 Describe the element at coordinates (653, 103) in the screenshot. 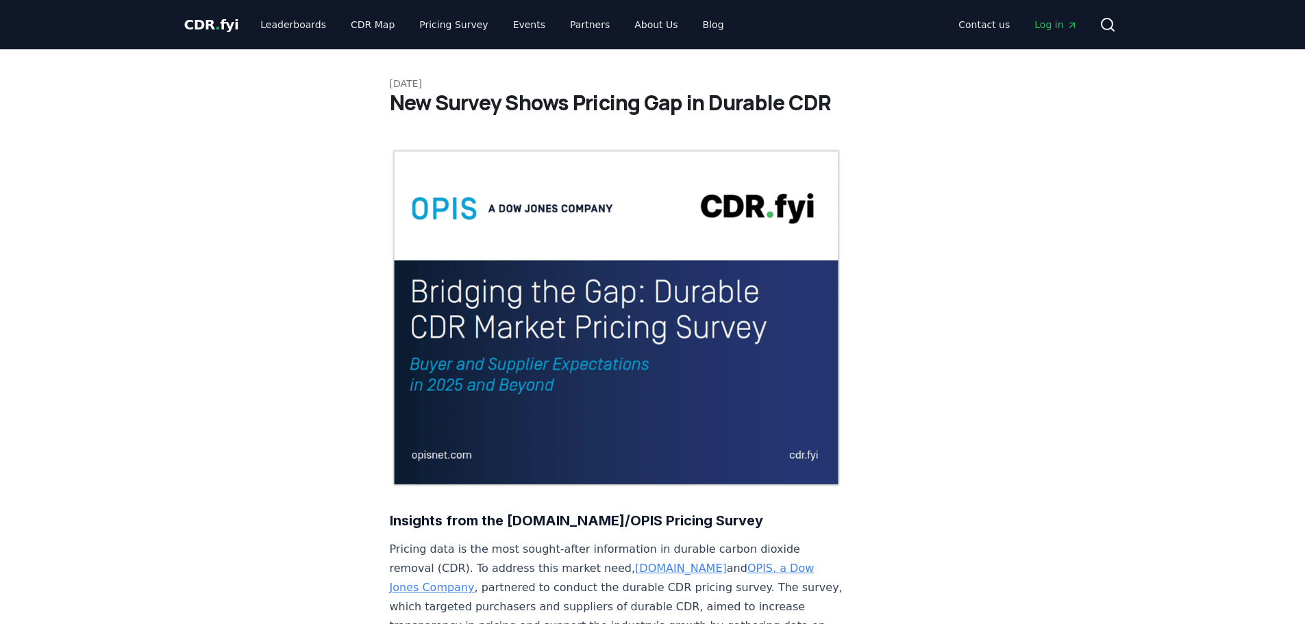

I see `h1: New Survey Shows Pricing Gap in Durable CDR` at that location.